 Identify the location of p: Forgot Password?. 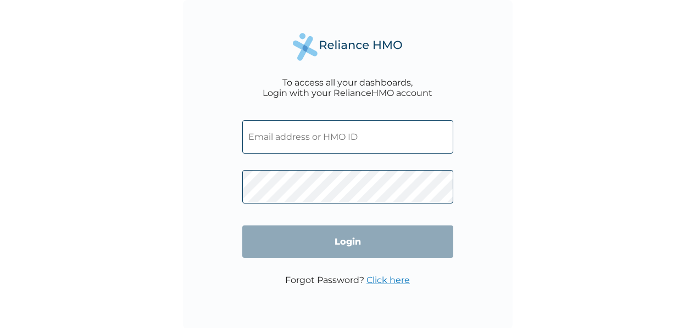
(347, 280).